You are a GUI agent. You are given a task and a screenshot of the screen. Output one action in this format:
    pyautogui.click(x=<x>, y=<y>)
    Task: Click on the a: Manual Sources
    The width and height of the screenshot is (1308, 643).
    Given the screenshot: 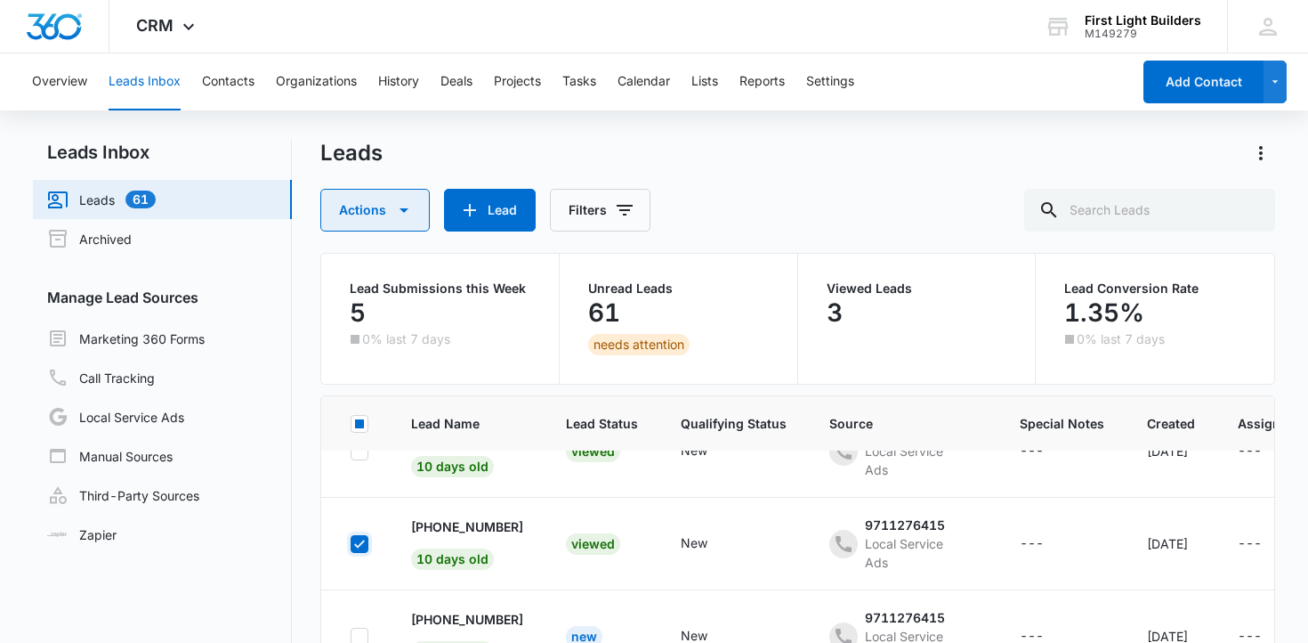 What is the action you would take?
    pyautogui.click(x=109, y=456)
    